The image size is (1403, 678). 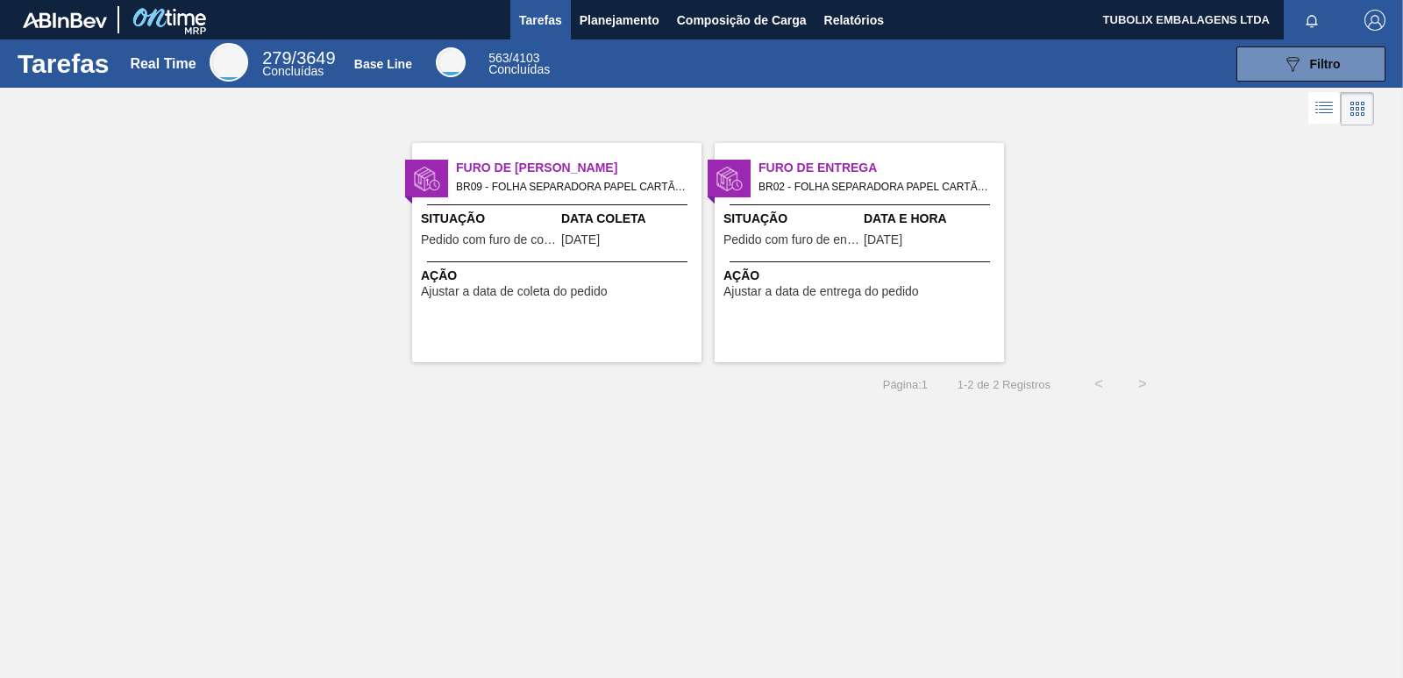 What do you see at coordinates (1324, 109) in the screenshot?
I see `div: Visão em Lista` at bounding box center [1324, 109].